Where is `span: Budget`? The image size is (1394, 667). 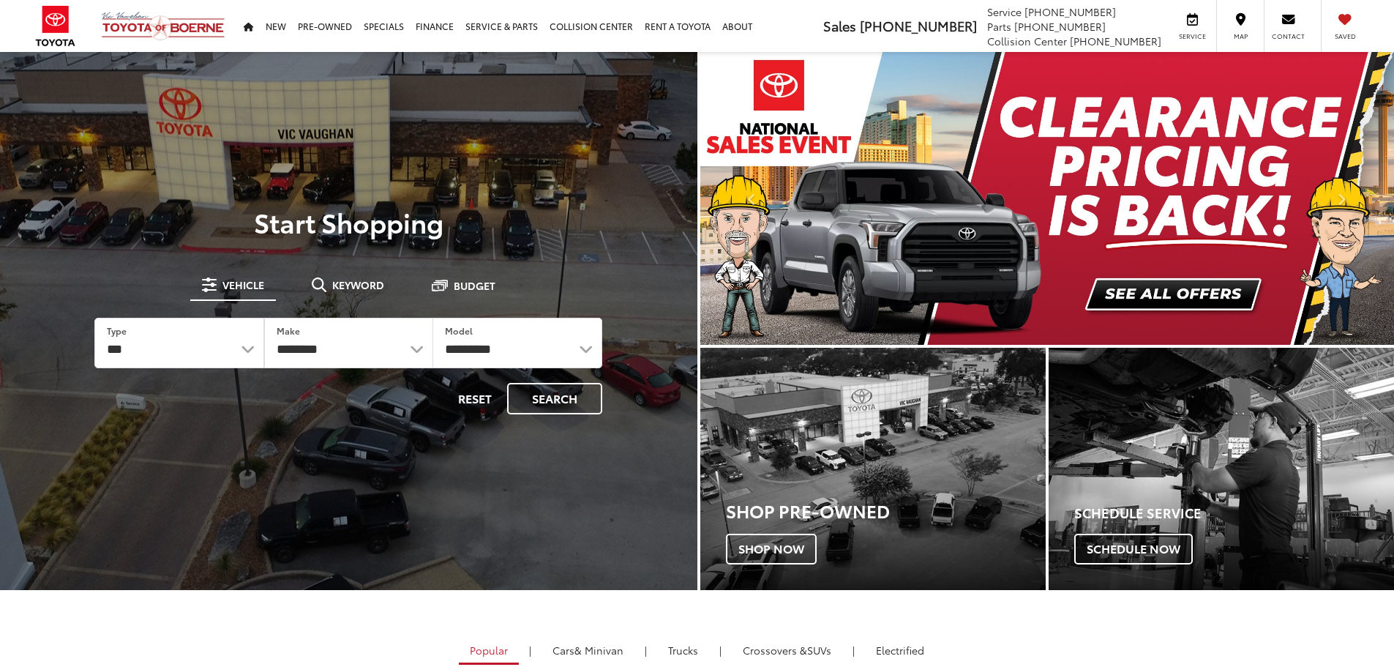
span: Budget is located at coordinates (474, 285).